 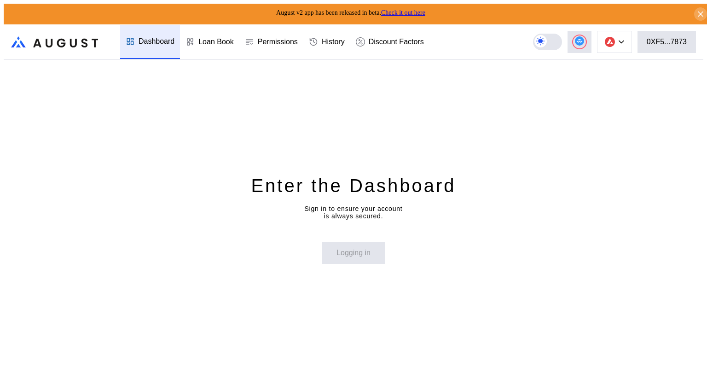 I want to click on div: Discount Factors, so click(x=396, y=42).